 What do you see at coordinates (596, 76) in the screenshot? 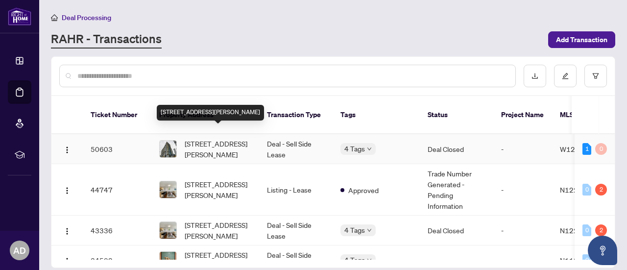
I see `span: filter` at bounding box center [596, 76].